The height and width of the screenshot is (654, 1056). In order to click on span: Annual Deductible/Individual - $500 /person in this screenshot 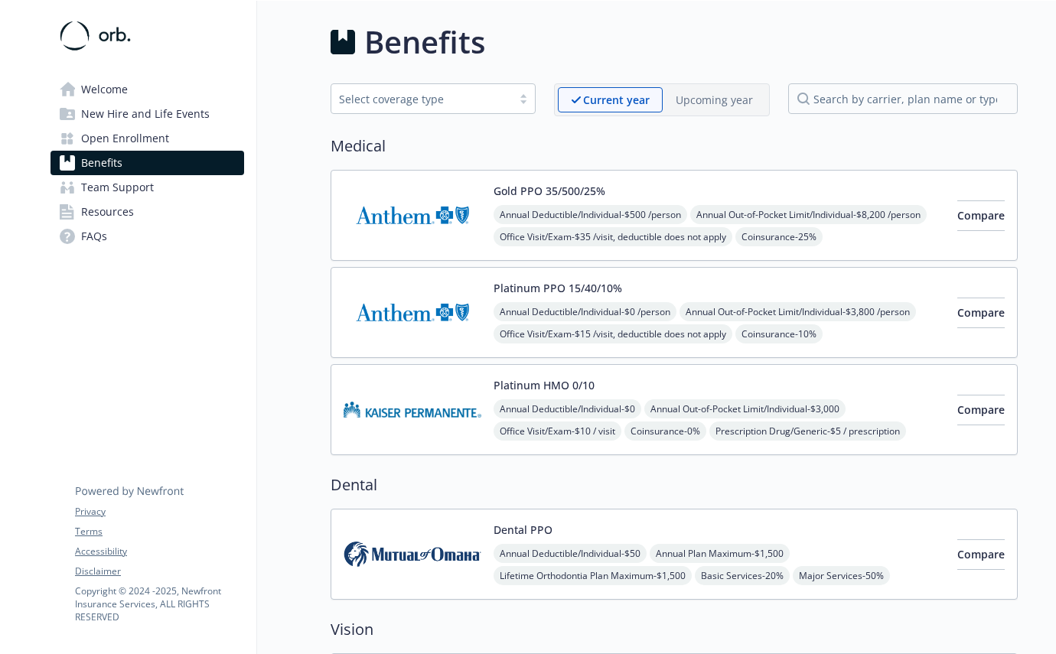, I will do `click(590, 214)`.